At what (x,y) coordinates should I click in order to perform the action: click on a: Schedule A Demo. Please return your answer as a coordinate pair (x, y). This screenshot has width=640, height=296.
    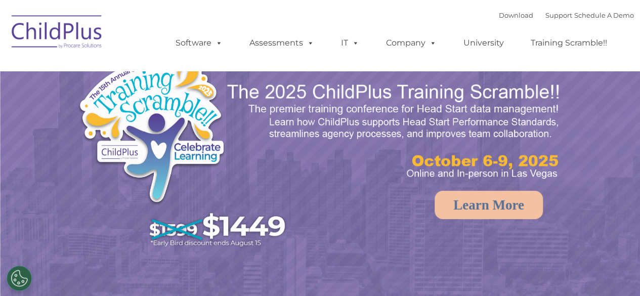
    Looking at the image, I should click on (604, 15).